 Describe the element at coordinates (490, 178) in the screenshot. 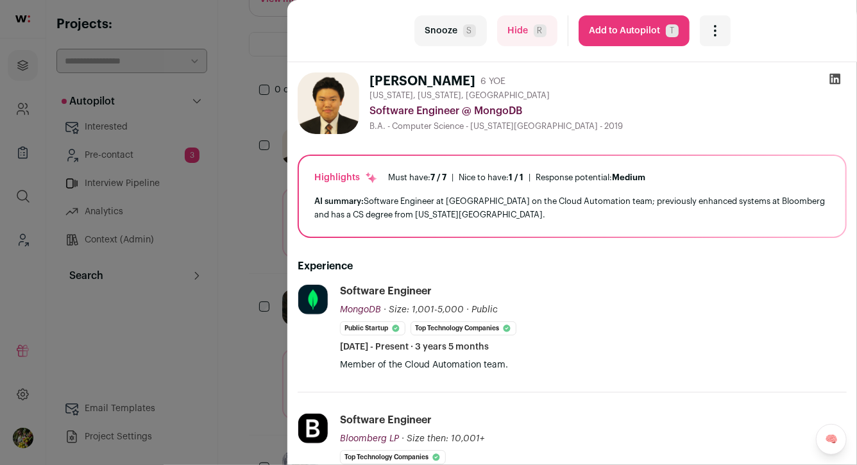

I see `div: Nice to have:` at that location.